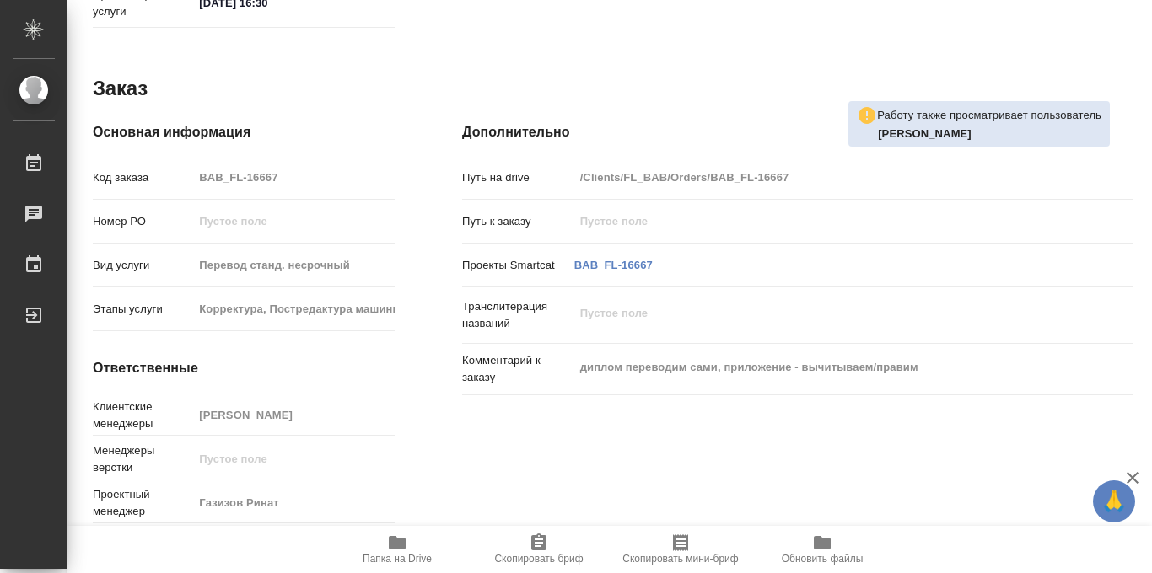 This screenshot has height=573, width=1152. What do you see at coordinates (518, 315) in the screenshot?
I see `p: Транслитерация названий` at bounding box center [518, 315].